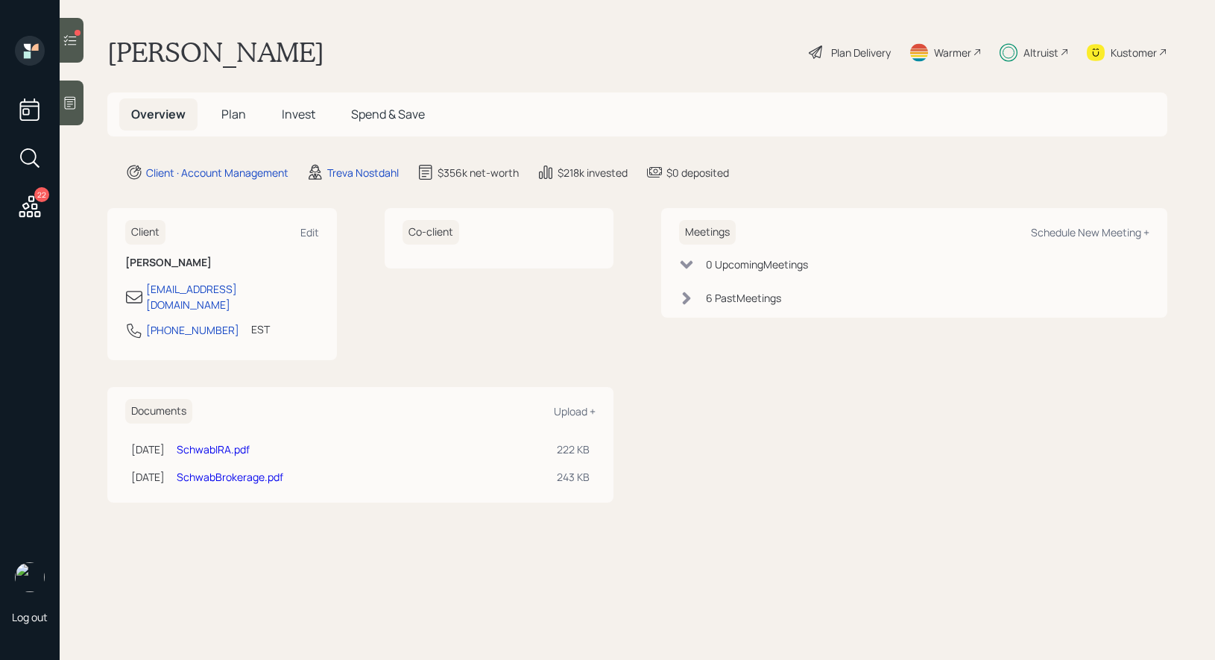 This screenshot has width=1215, height=660. Describe the element at coordinates (573, 476) in the screenshot. I see `div: 243 KB` at that location.